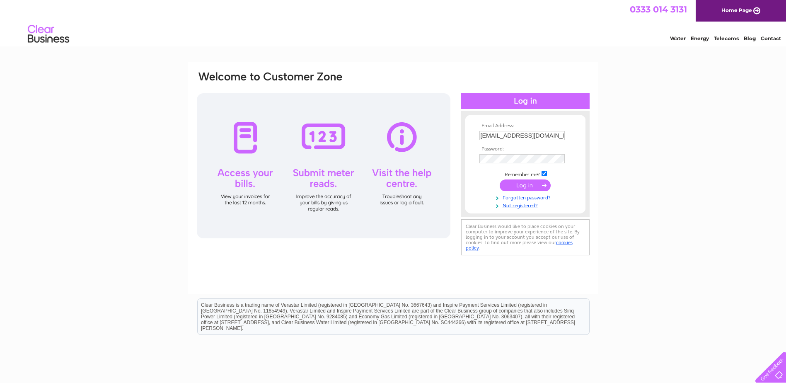  What do you see at coordinates (525, 174) in the screenshot?
I see `td: Remember me?` at bounding box center [525, 174].